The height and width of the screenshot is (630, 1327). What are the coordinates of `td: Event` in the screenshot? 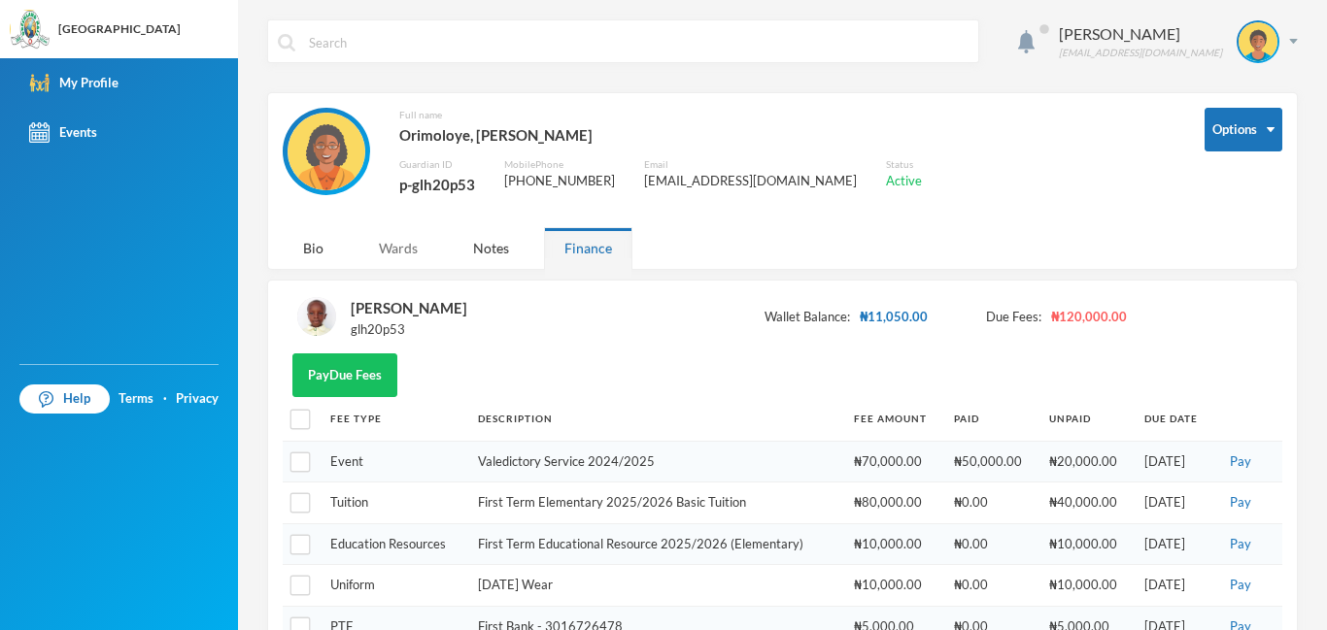 It's located at (394, 461).